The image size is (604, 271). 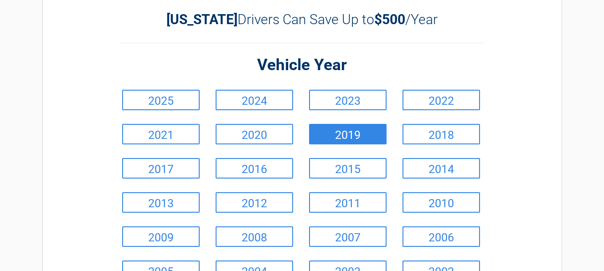 What do you see at coordinates (441, 168) in the screenshot?
I see `a: 2014` at bounding box center [441, 168].